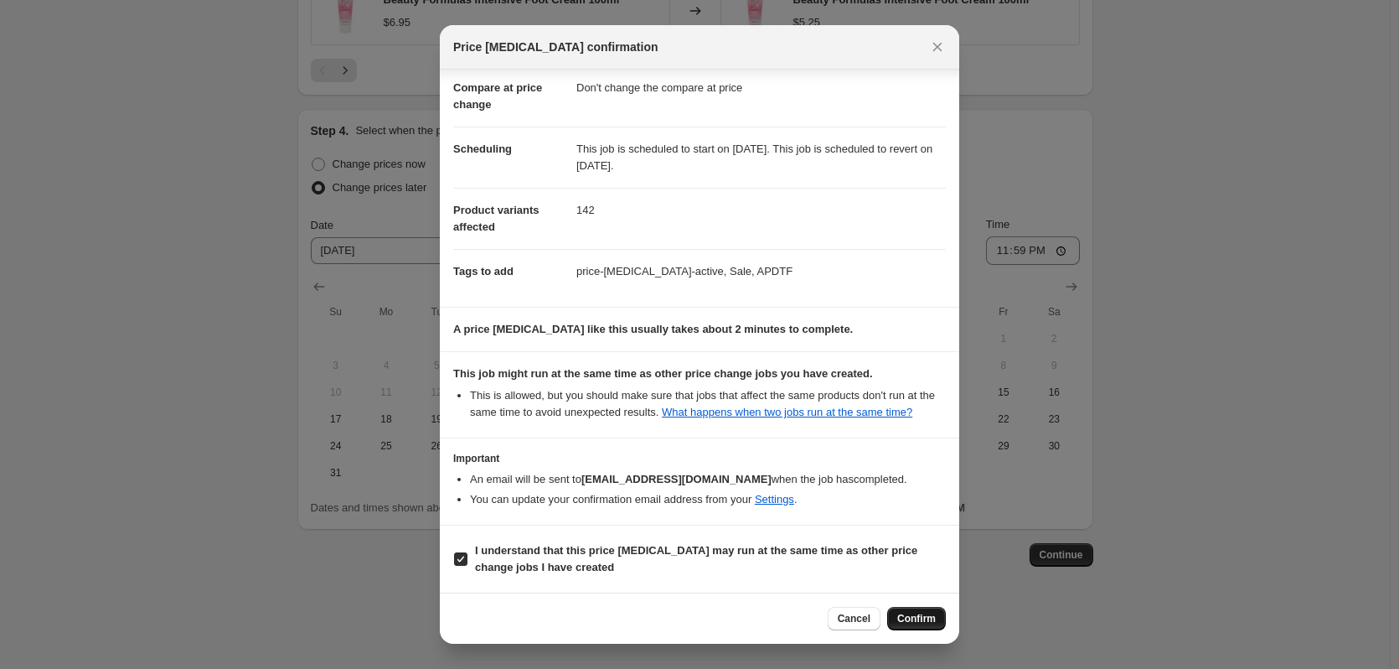  Describe the element at coordinates (708, 404) in the screenshot. I see `li: This is allowed, but you should make sure that jobs that affect the same products don ' t run at ...` at that location.